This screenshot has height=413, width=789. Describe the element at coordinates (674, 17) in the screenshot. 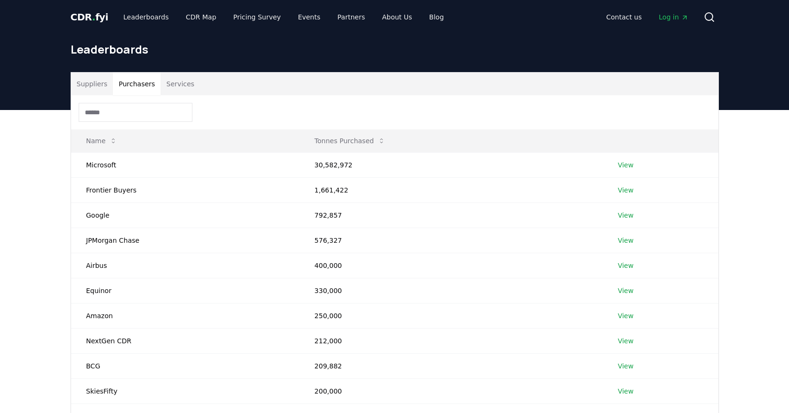

I see `a: Log in` at that location.